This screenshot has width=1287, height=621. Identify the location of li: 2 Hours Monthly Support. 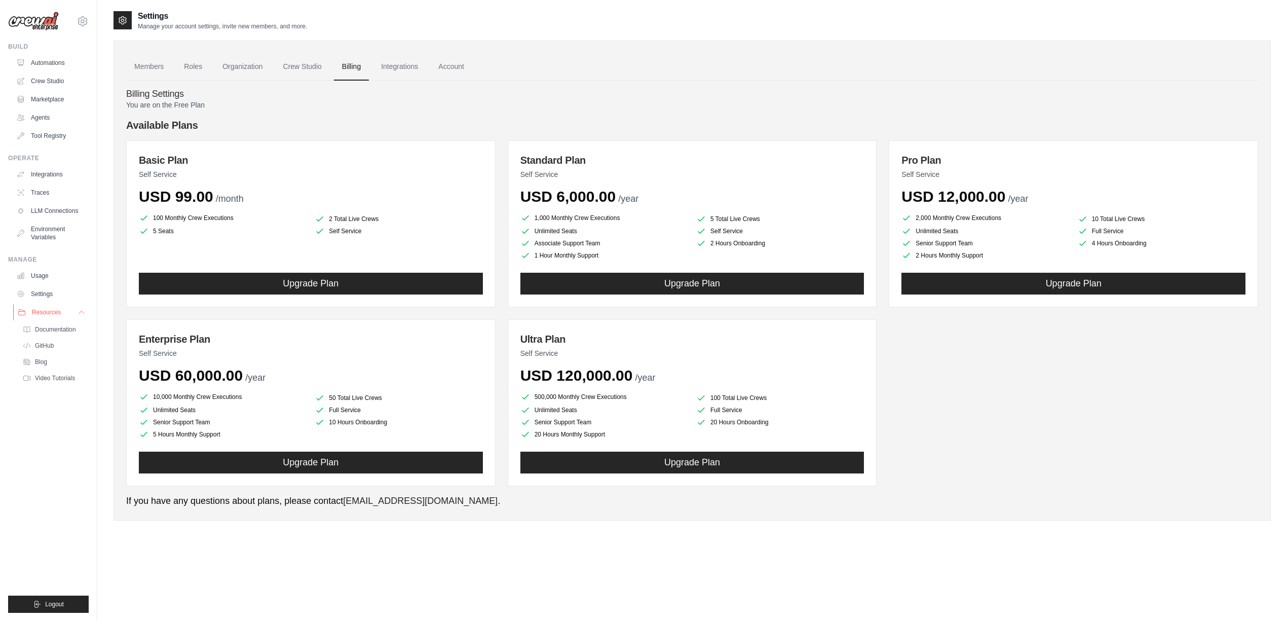
(985, 255).